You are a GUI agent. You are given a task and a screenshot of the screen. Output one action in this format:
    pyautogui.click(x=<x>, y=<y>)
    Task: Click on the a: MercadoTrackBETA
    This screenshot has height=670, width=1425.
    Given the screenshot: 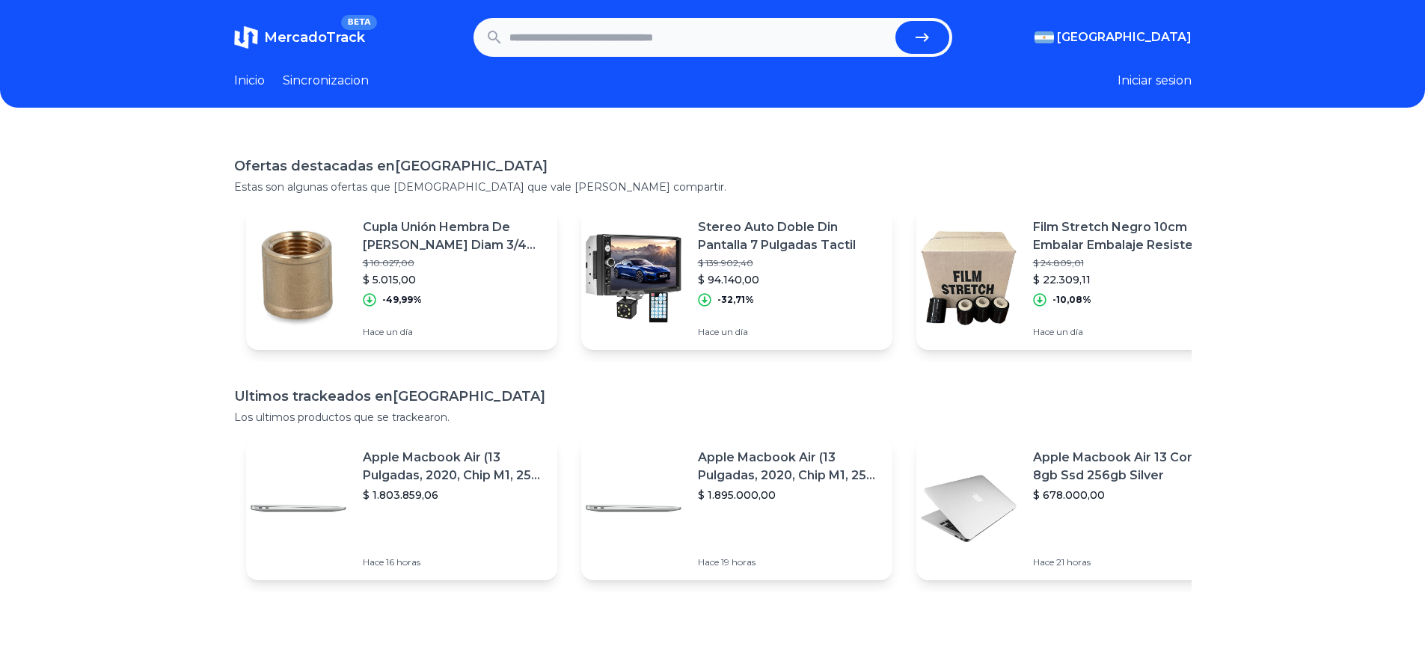 What is the action you would take?
    pyautogui.click(x=299, y=37)
    